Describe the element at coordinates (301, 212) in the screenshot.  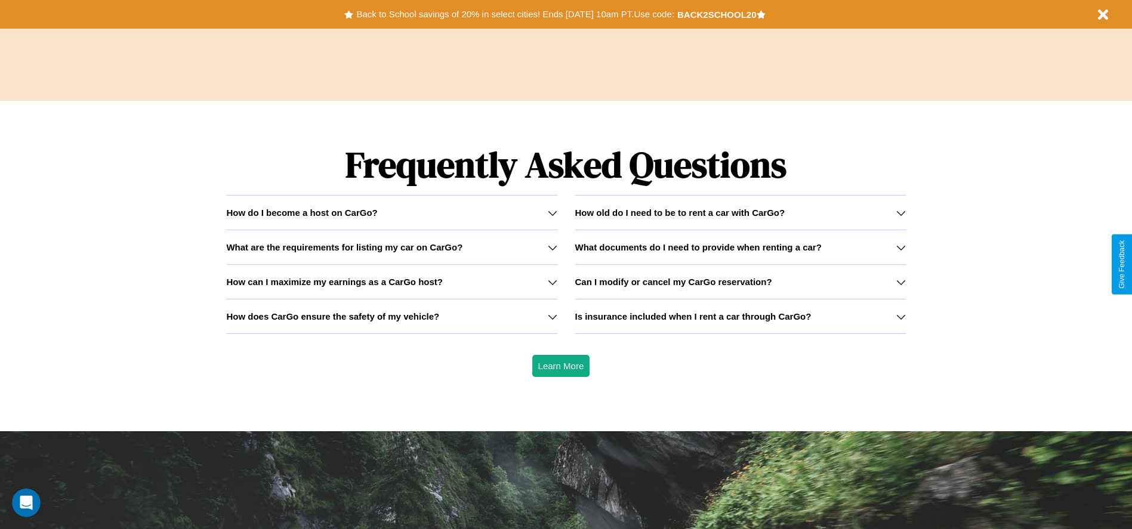
I see `h3: How do I become a host on CarGo?` at that location.